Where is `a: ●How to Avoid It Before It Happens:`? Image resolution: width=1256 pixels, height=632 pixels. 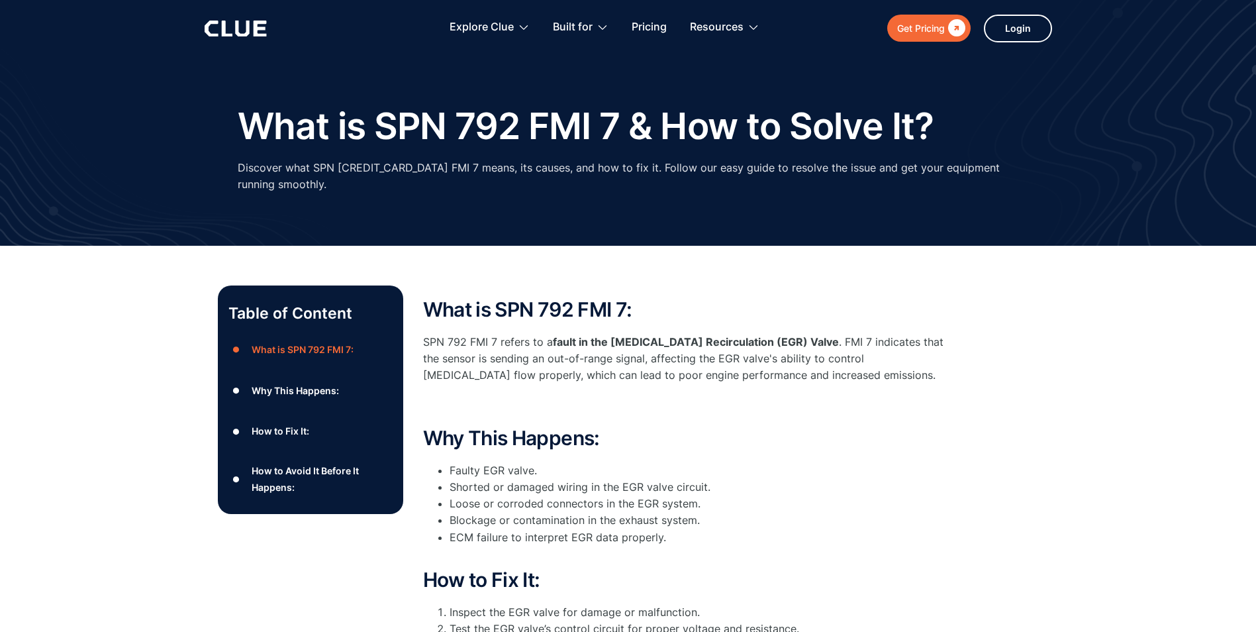
a: ●How to Avoid It Before It Happens: is located at coordinates (311, 479).